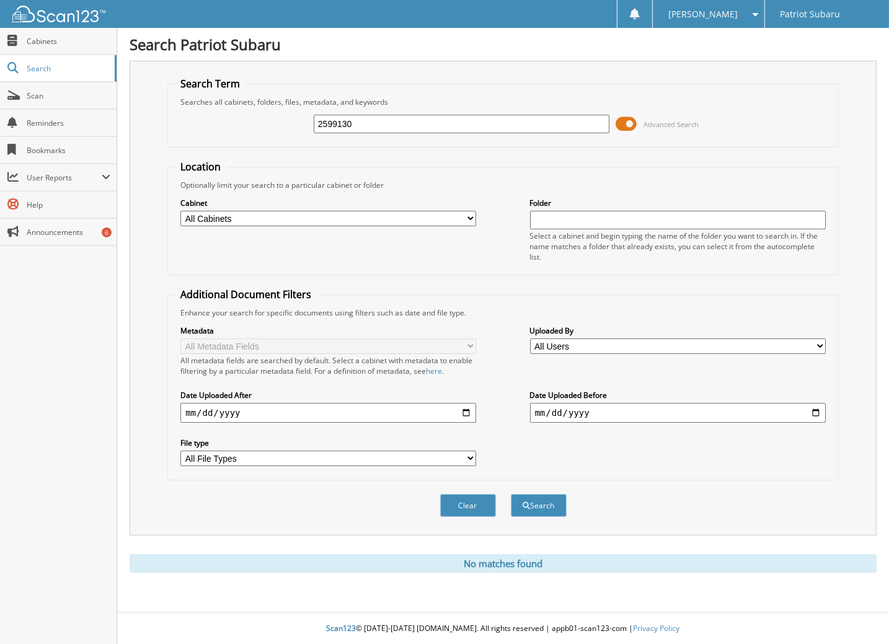 The image size is (889, 644). What do you see at coordinates (677, 395) in the screenshot?
I see `label: Date Uploaded Before` at bounding box center [677, 395].